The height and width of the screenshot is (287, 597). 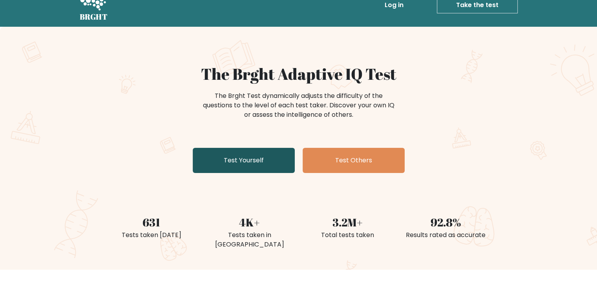 What do you see at coordinates (354, 160) in the screenshot?
I see `a: Test Others` at bounding box center [354, 160].